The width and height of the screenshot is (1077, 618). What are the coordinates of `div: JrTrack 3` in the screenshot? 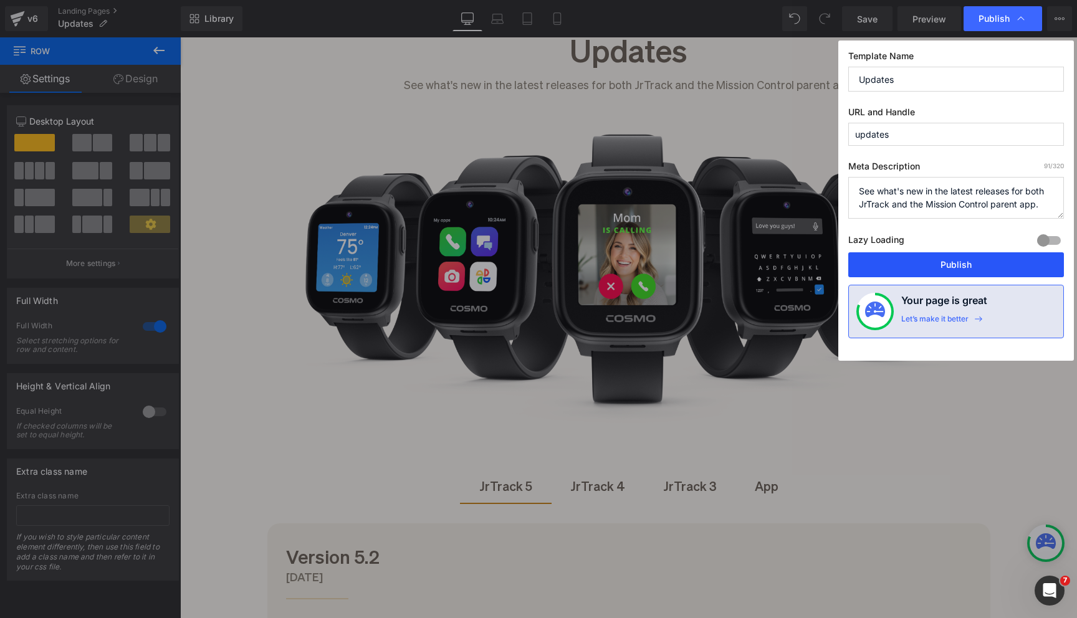 It's located at (510, 448).